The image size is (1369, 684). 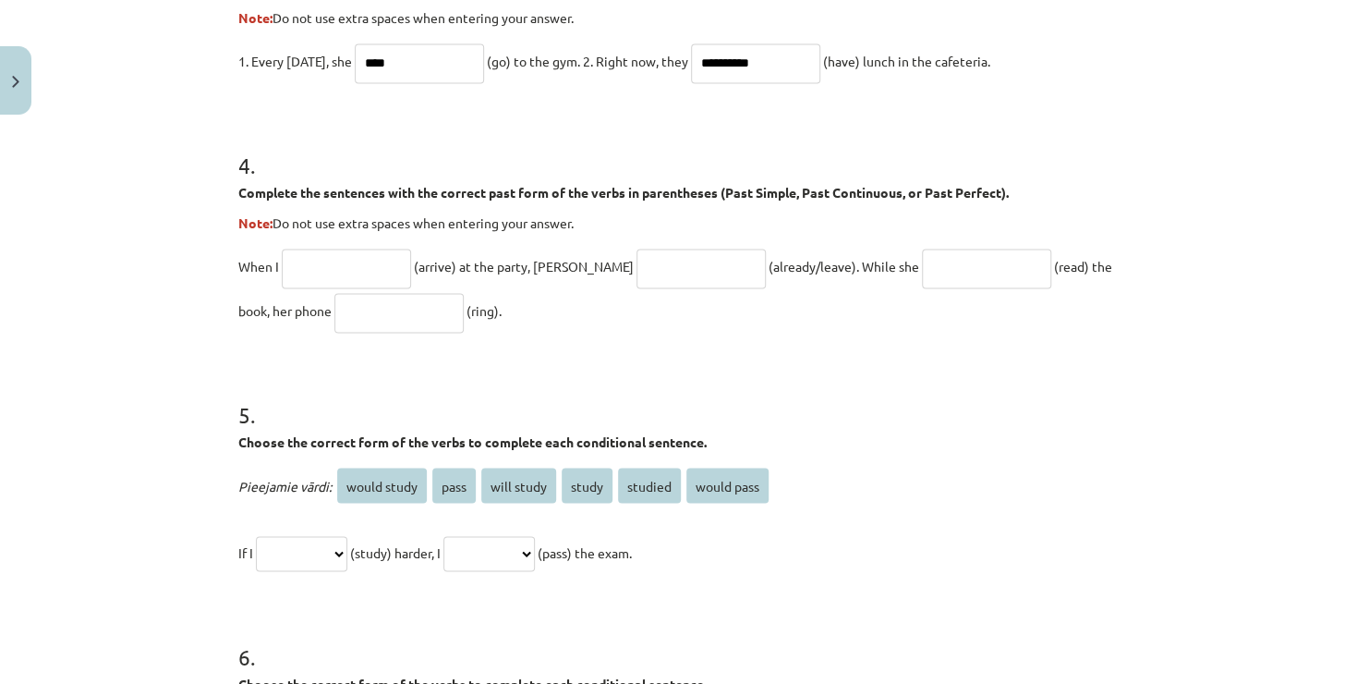 What do you see at coordinates (906, 61) in the screenshot?
I see `span: (have) lunch in the cafeteria.` at bounding box center [906, 61].